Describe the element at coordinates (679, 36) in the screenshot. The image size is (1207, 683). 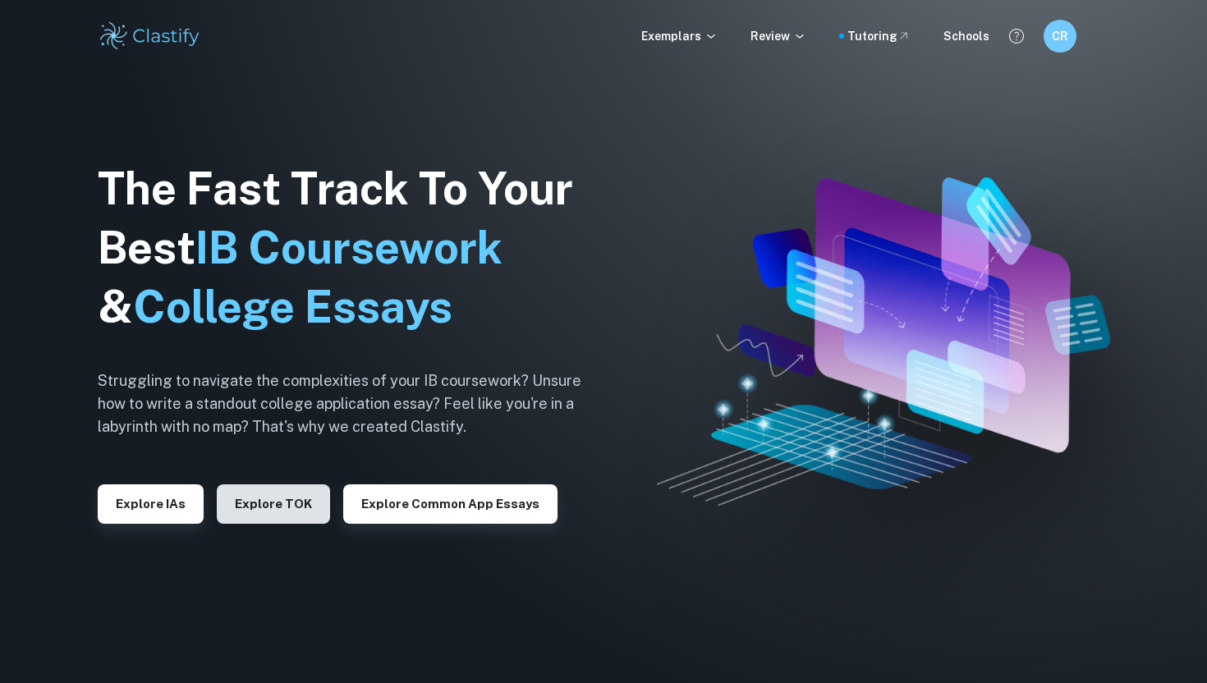
I see `p: Exemplars` at that location.